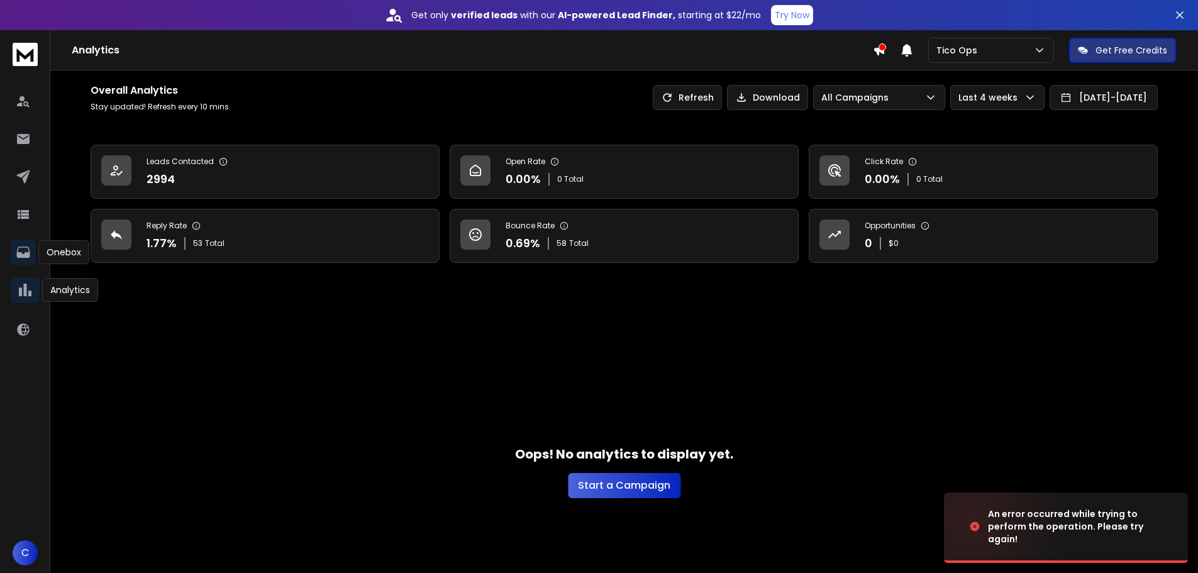  Describe the element at coordinates (25, 553) in the screenshot. I see `button: C` at that location.